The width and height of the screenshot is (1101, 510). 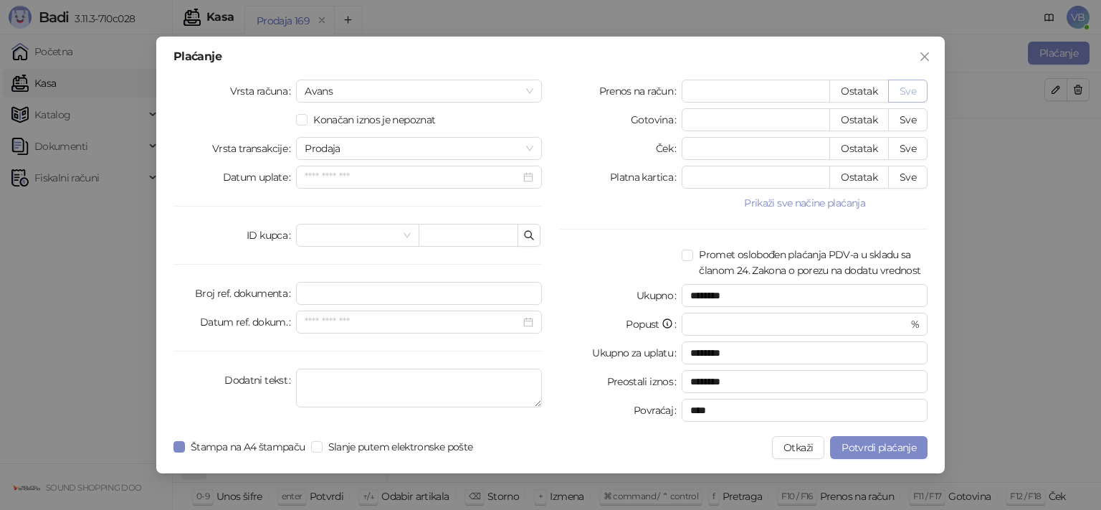 What do you see at coordinates (401, 447) in the screenshot?
I see `span: Slanje putem elektronske pošte` at bounding box center [401, 447].